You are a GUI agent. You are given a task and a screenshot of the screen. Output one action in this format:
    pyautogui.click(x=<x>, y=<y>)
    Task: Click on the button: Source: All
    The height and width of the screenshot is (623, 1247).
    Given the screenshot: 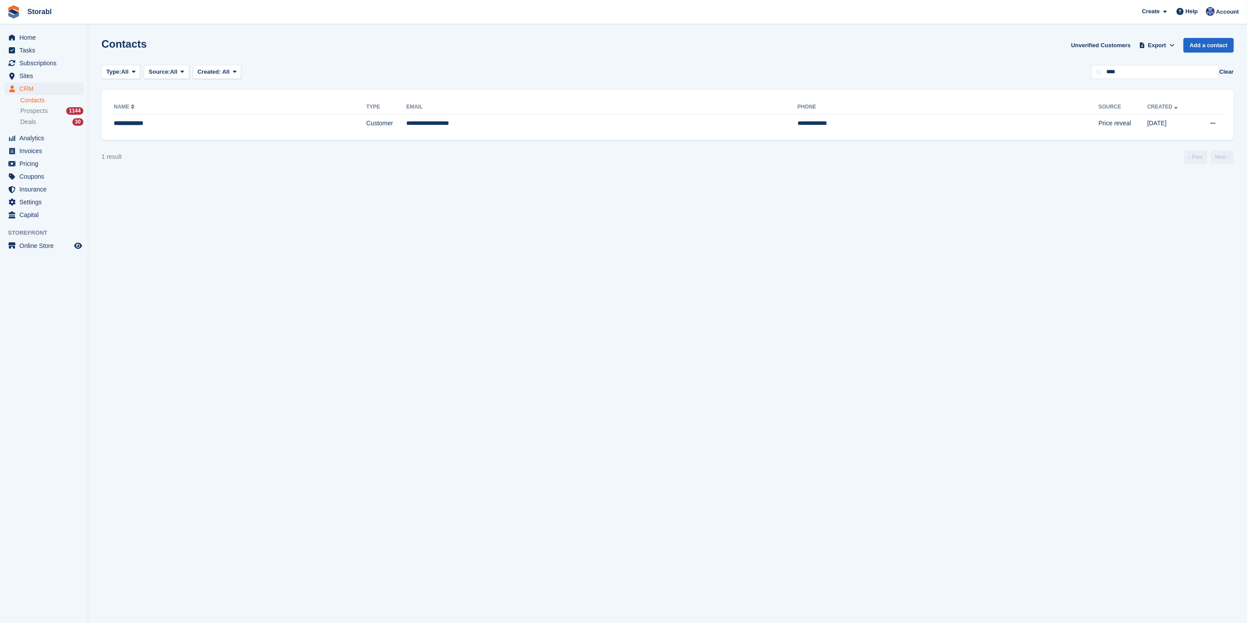 What is the action you would take?
    pyautogui.click(x=166, y=72)
    